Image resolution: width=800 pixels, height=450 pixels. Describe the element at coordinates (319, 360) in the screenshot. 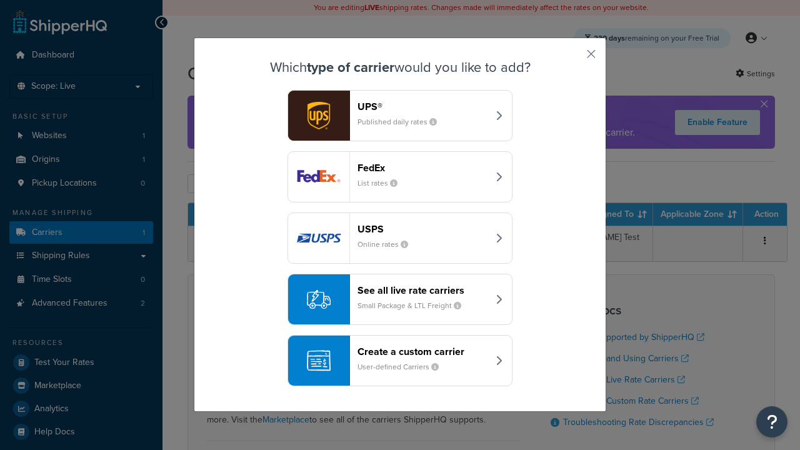

I see `img: icon-carrier-custom-c93b8a24.svg` at that location.